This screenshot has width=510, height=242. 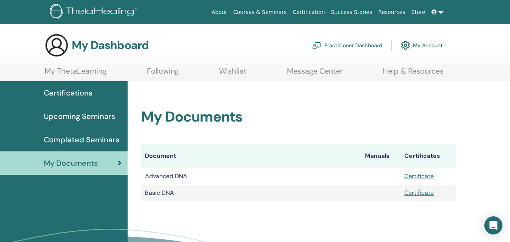 I want to click on a: About, so click(x=219, y=12).